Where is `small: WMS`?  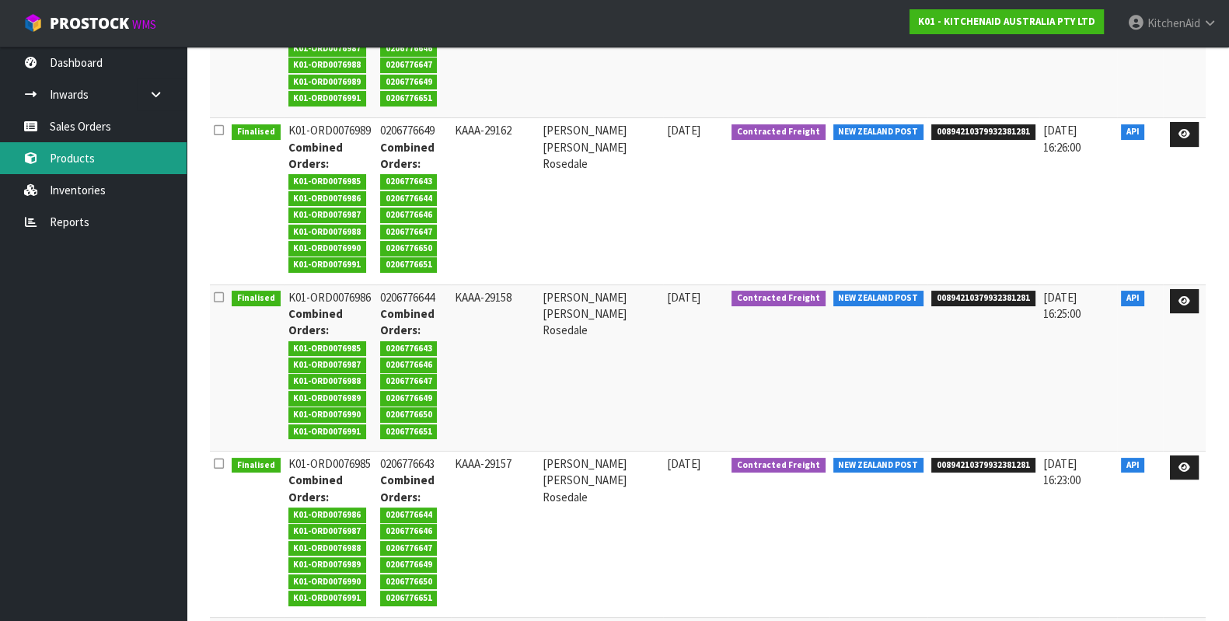
small: WMS is located at coordinates (144, 24).